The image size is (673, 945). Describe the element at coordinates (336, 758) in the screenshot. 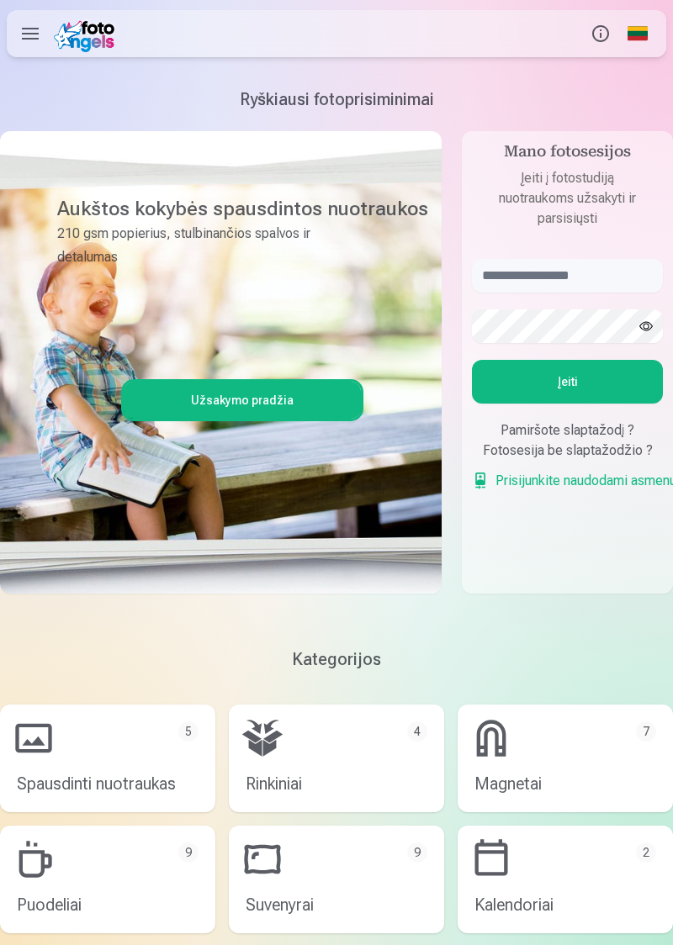

I see `a: Rinkiniai4` at that location.